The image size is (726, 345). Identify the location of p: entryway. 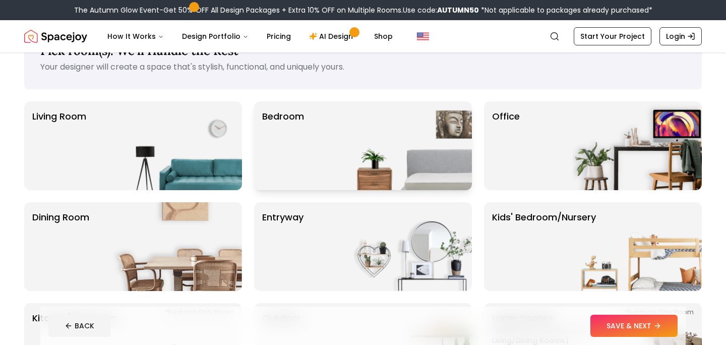
(283, 247).